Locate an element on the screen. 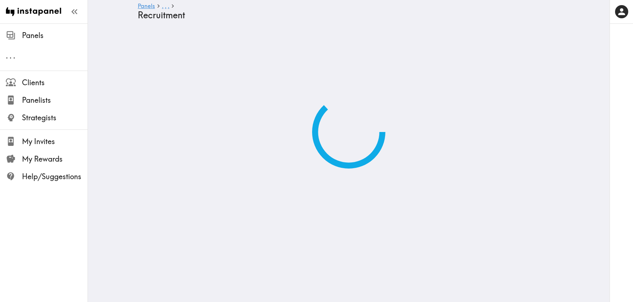  span: Panels is located at coordinates (55, 36).